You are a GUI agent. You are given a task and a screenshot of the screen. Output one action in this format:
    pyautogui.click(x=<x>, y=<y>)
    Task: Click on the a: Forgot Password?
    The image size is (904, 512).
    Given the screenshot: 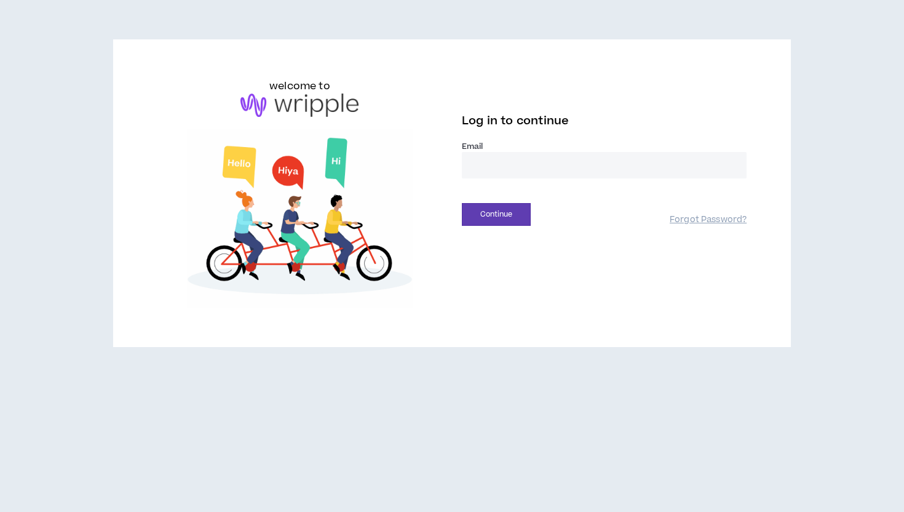 What is the action you would take?
    pyautogui.click(x=708, y=220)
    